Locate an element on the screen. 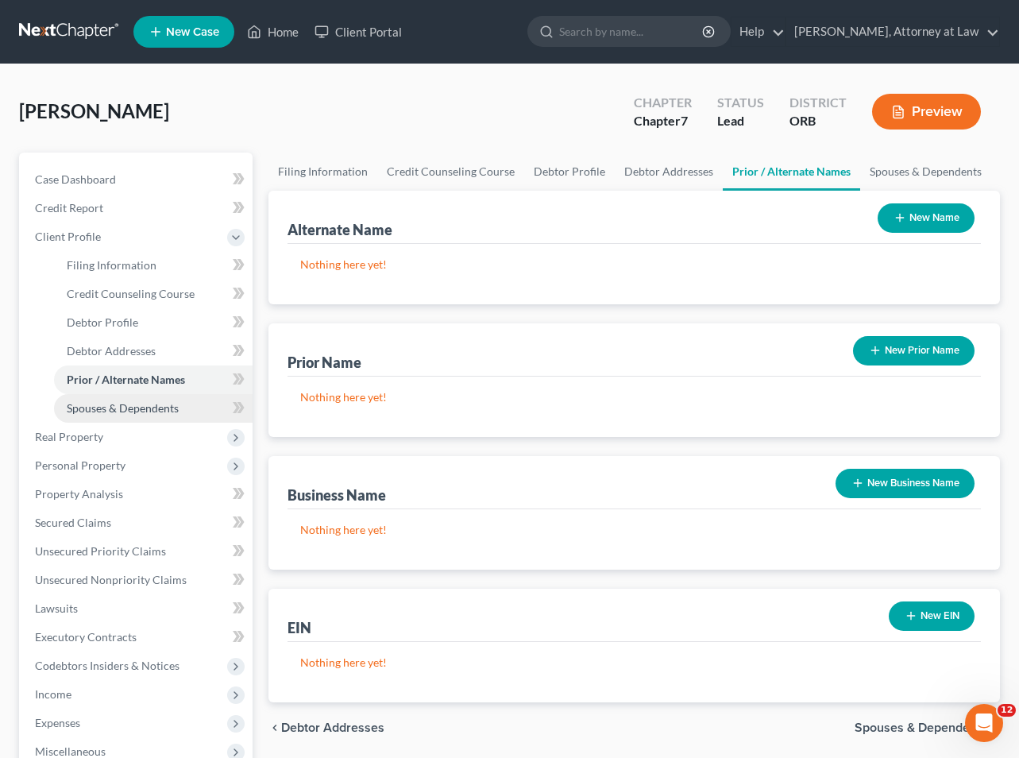 Image resolution: width=1019 pixels, height=758 pixels. a: Property Analysis is located at coordinates (137, 494).